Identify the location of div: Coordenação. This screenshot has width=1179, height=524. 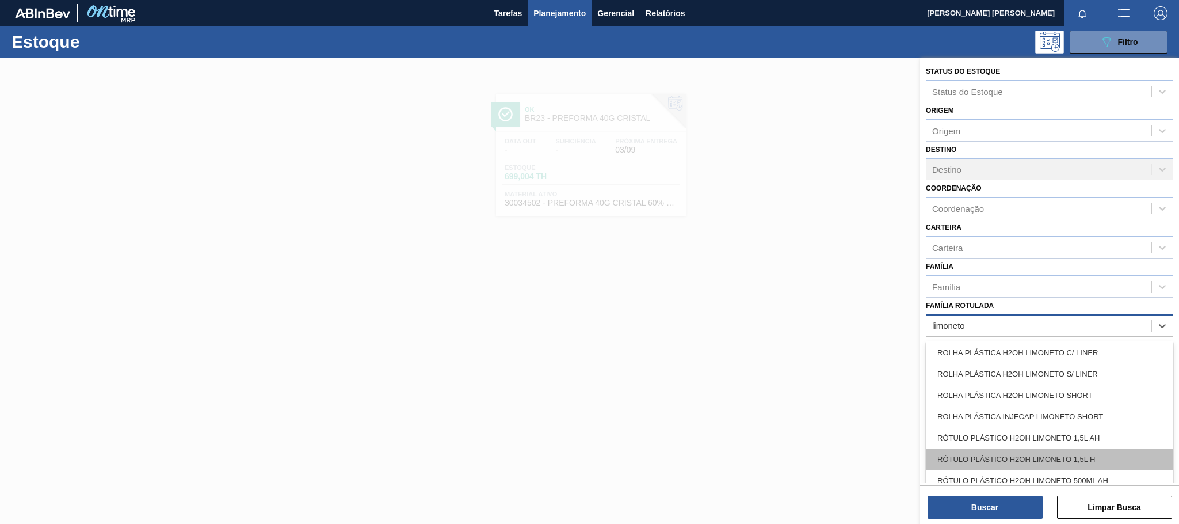
(958, 208).